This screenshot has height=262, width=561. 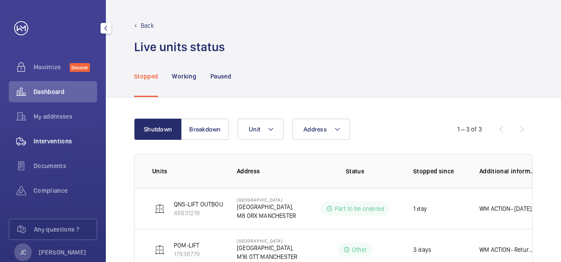 I want to click on button: Unit, so click(x=260, y=129).